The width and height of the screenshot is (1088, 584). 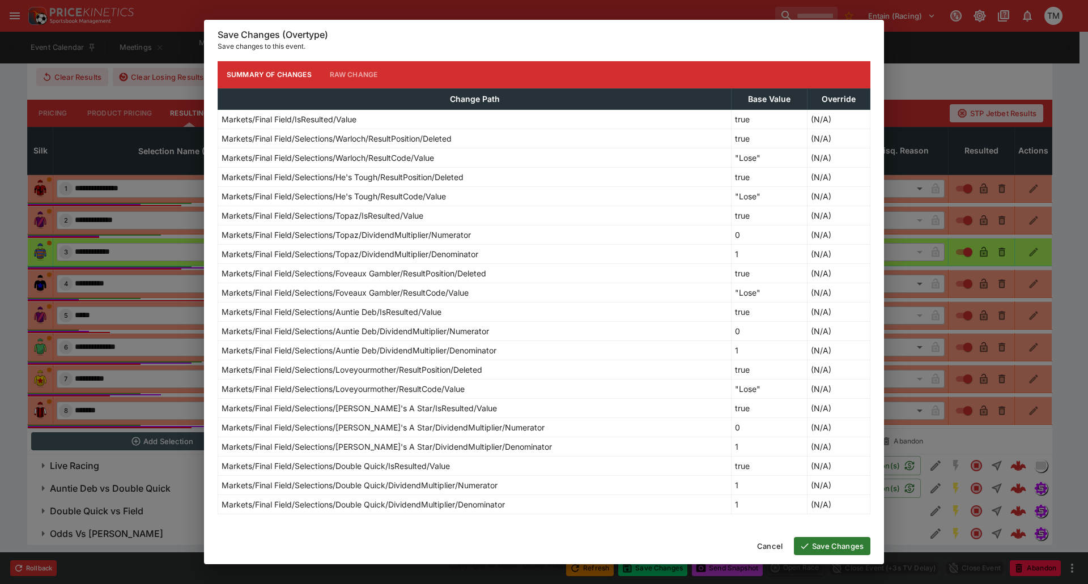 What do you see at coordinates (363, 504) in the screenshot?
I see `p: Markets/Final Field/Selections/Double Quick/DividendMultiplier/Denominator` at bounding box center [363, 504].